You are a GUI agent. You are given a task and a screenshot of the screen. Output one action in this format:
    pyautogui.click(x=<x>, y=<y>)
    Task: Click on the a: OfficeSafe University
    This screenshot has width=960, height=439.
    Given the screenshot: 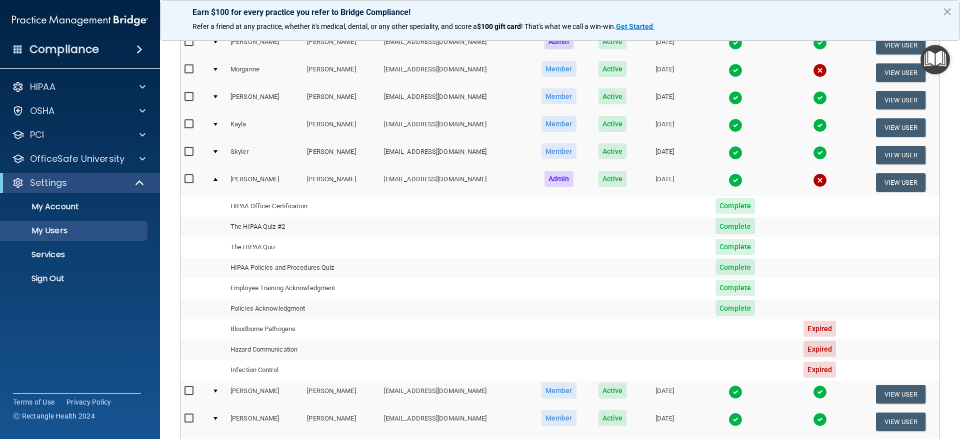 What is the action you would take?
    pyautogui.click(x=78, y=159)
    